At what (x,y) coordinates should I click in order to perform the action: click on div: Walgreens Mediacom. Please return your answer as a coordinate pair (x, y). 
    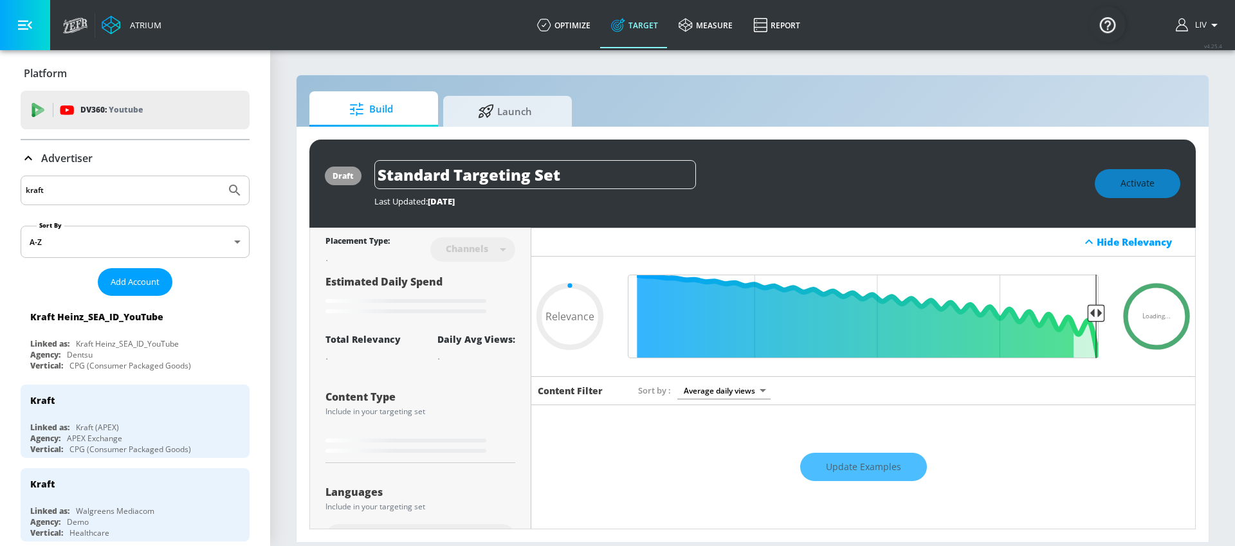
    Looking at the image, I should click on (115, 511).